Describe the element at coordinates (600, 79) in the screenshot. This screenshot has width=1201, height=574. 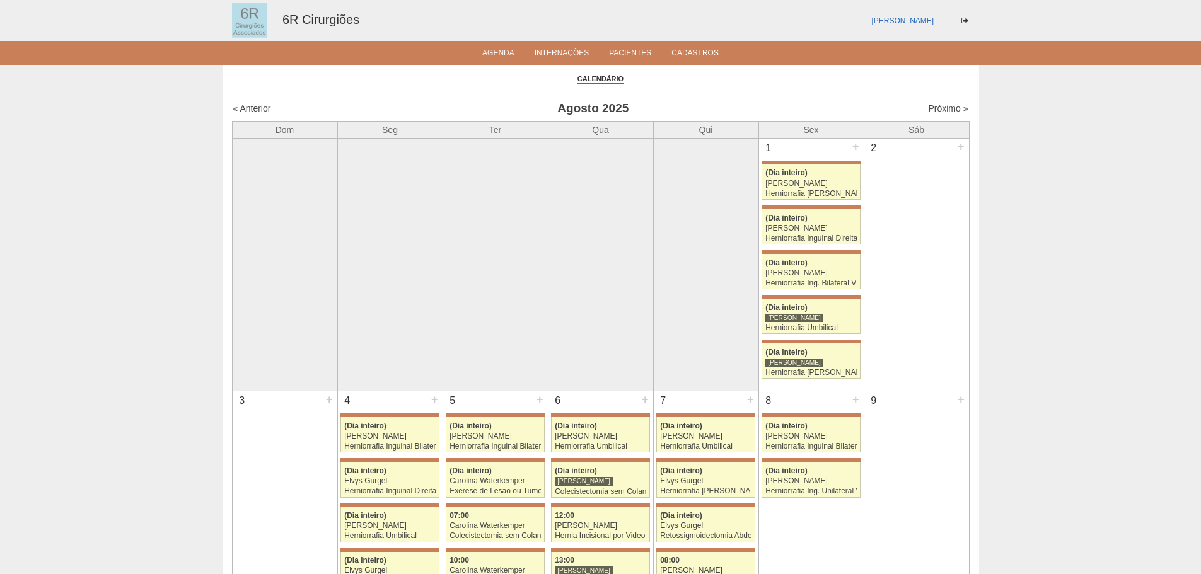
I see `a: Calendário` at that location.